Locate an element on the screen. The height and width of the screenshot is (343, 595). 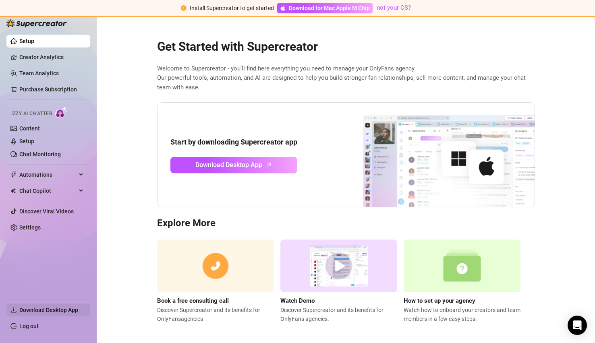
span: exclamation-circle is located at coordinates (184, 8).